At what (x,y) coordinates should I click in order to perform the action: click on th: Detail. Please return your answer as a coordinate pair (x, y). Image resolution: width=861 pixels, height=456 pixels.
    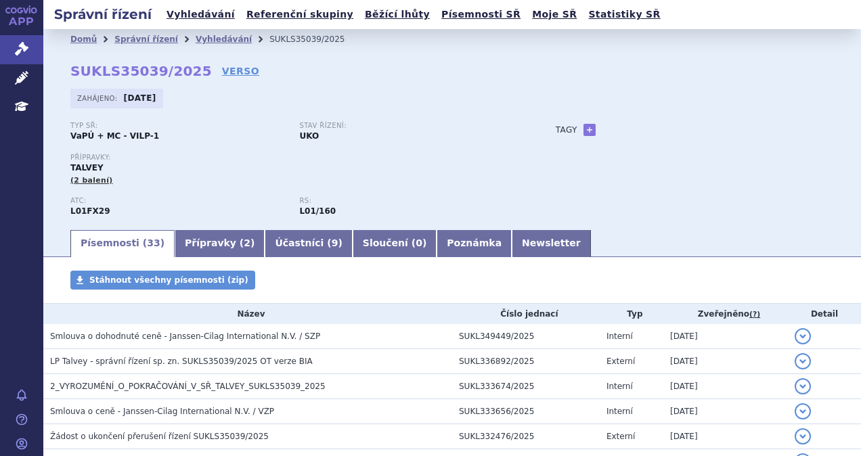
    Looking at the image, I should click on (825, 314).